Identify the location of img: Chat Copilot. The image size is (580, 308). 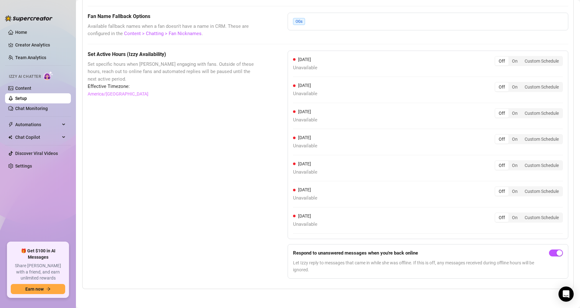
(10, 137).